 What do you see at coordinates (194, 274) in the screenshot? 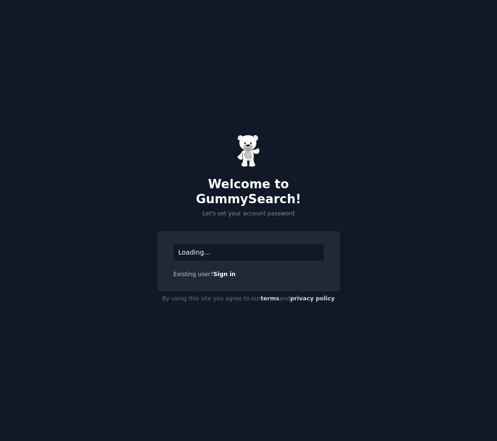
I see `span: Existing user?` at bounding box center [194, 274].